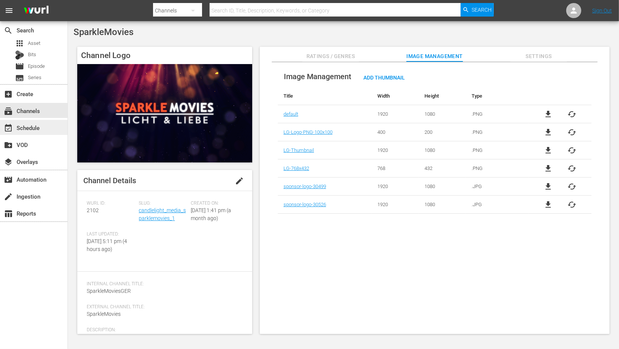  I want to click on td: 400, so click(395, 132).